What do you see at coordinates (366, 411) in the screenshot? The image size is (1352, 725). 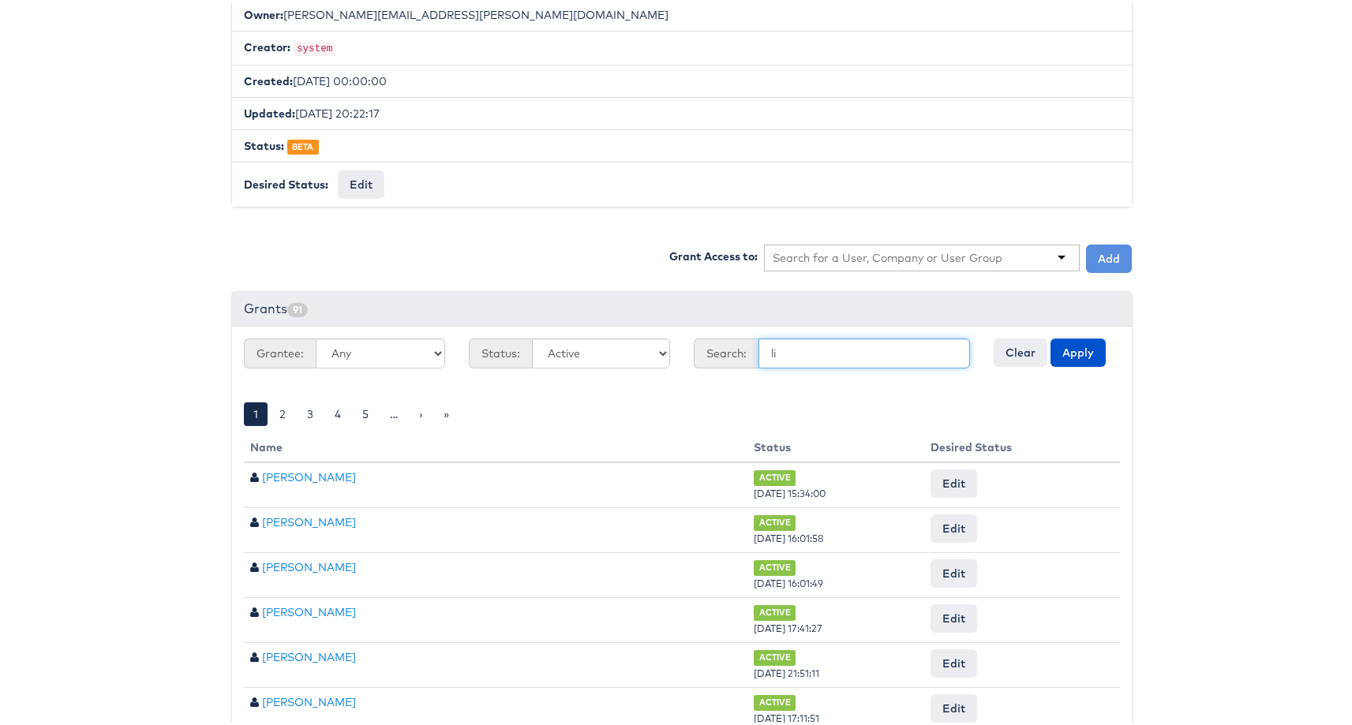 I see `a: 5` at bounding box center [366, 411].